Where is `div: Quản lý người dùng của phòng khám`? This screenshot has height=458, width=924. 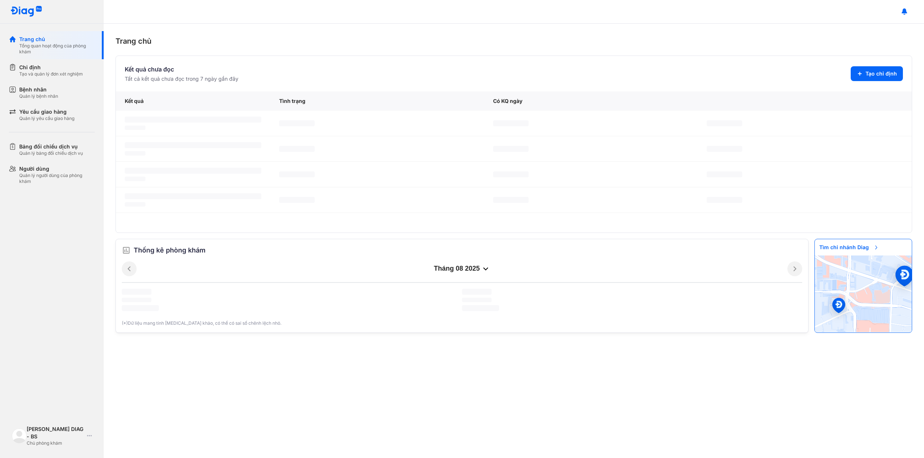 div: Quản lý người dùng của phòng khám is located at coordinates (57, 179).